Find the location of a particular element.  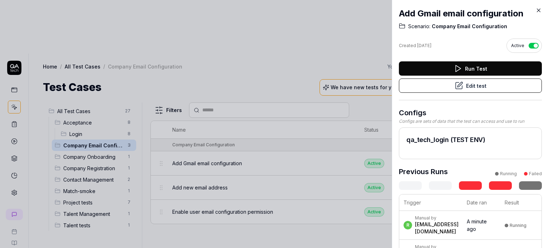

button: Run Test is located at coordinates (470, 69).